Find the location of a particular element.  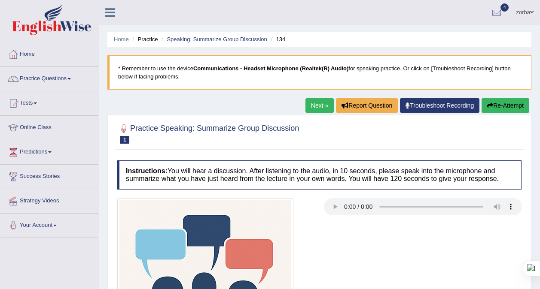

a: Online Class is located at coordinates (49, 127).